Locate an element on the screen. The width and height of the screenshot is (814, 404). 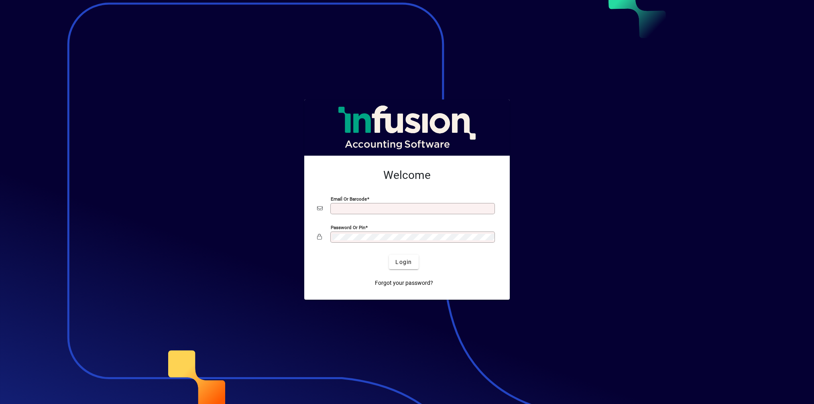
span: Login is located at coordinates (403, 262).